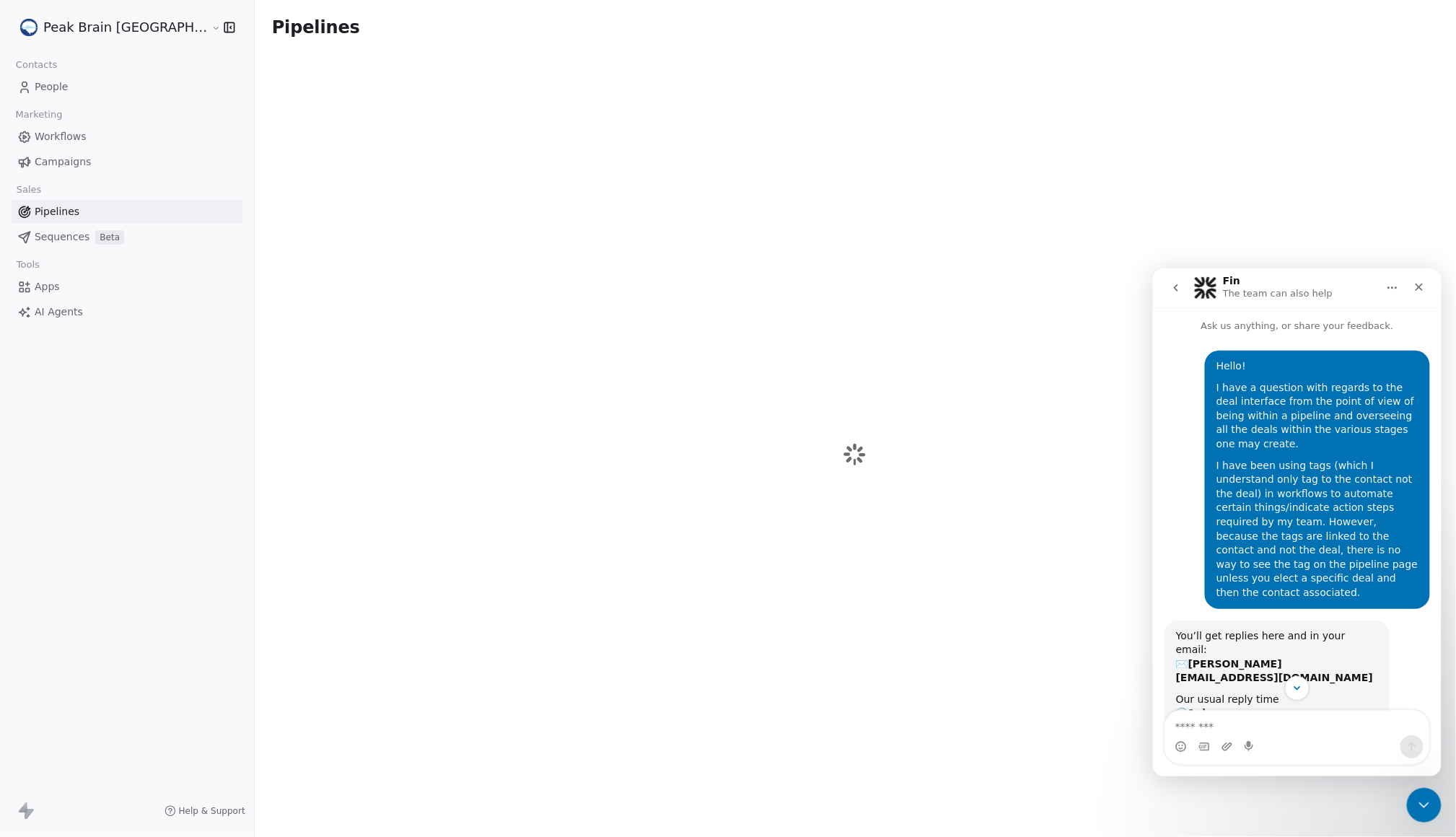 The image size is (1456, 837). I want to click on button: Home, so click(239, 19).